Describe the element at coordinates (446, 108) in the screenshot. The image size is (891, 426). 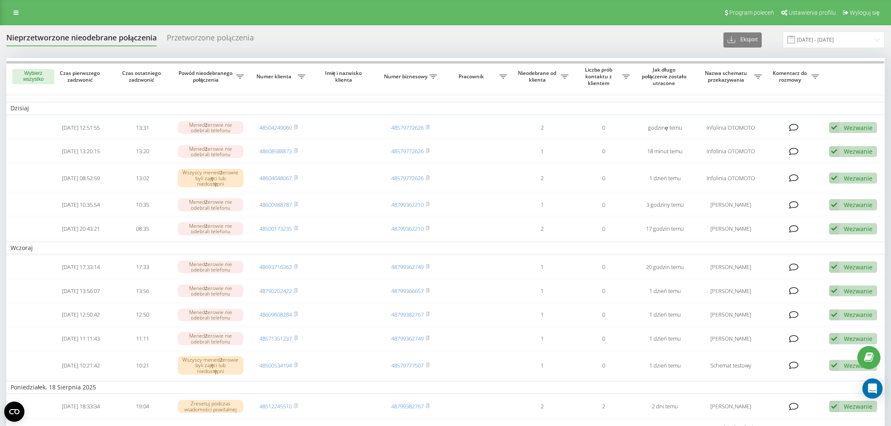
I see `td: Dzisiaj` at that location.